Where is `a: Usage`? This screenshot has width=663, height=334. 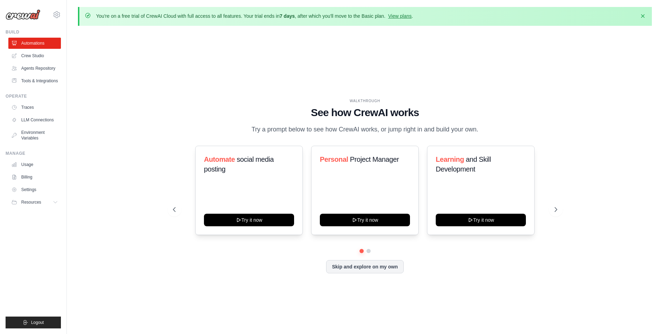 a: Usage is located at coordinates (34, 164).